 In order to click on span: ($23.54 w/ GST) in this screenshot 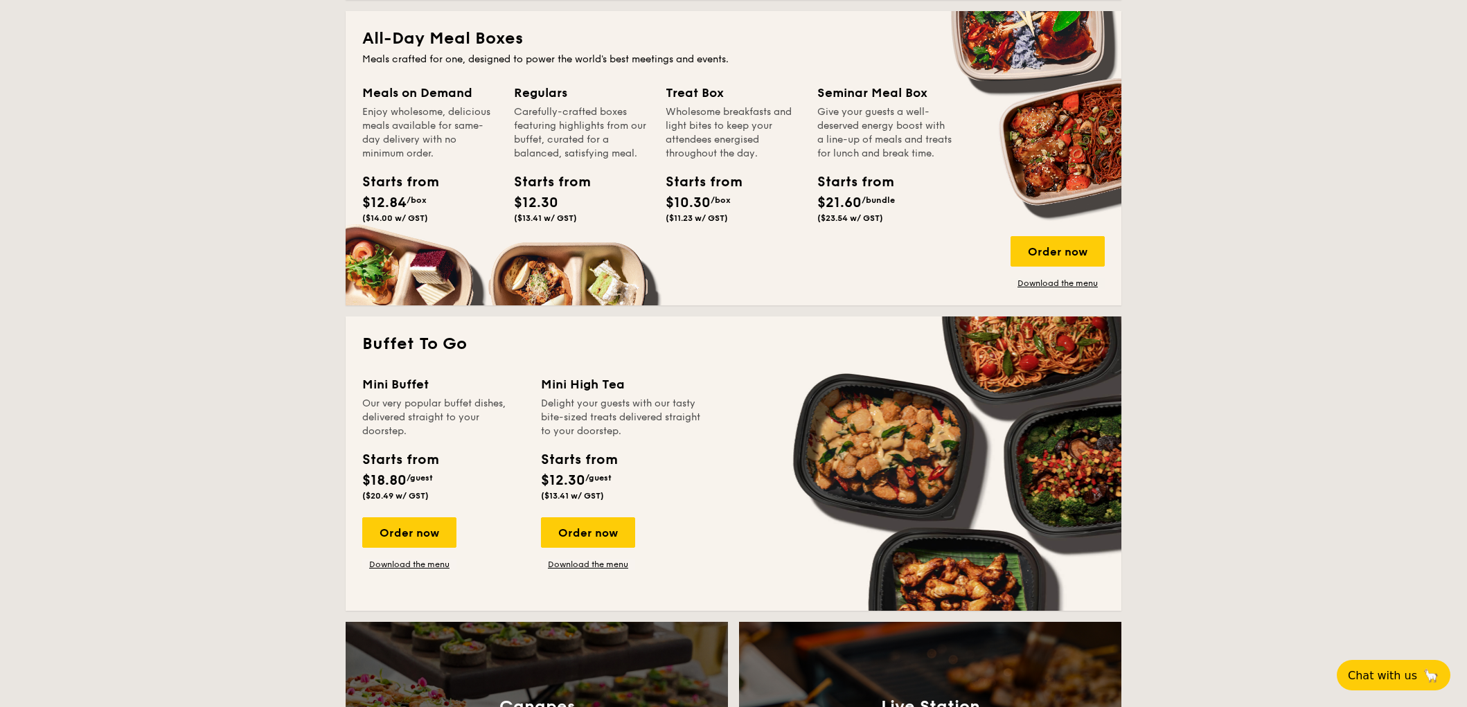, I will do `click(850, 218)`.